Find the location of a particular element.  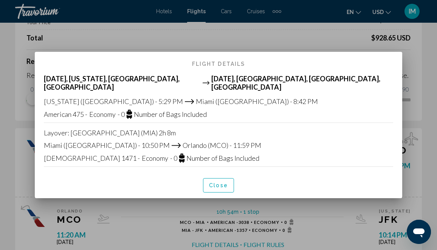

span: Orlando (MCO) - 11:59 PM is located at coordinates (222, 145).